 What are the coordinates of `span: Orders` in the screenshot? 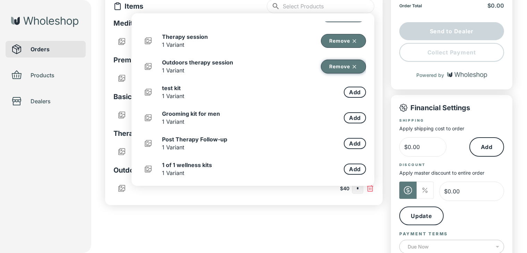 It's located at (55, 49).